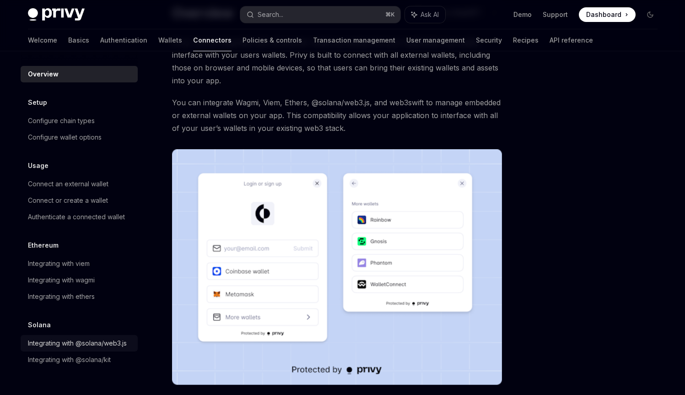 The width and height of the screenshot is (685, 395). I want to click on span: ⌘ K, so click(390, 15).